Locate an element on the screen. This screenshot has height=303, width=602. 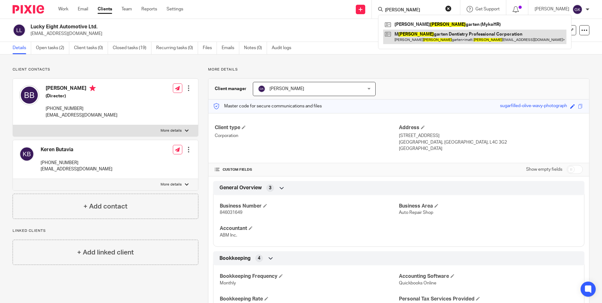
p: Client contacts is located at coordinates (105, 70).